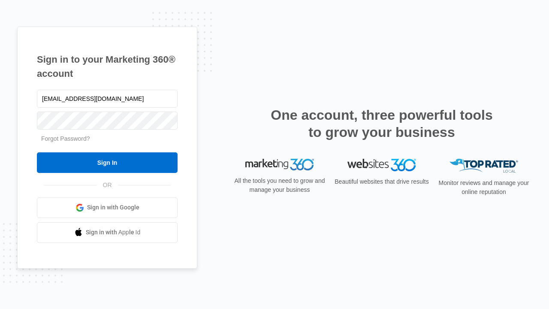 This screenshot has height=309, width=549. Describe the element at coordinates (280, 185) in the screenshot. I see `p: All the tools you need to grow and manage your business` at that location.